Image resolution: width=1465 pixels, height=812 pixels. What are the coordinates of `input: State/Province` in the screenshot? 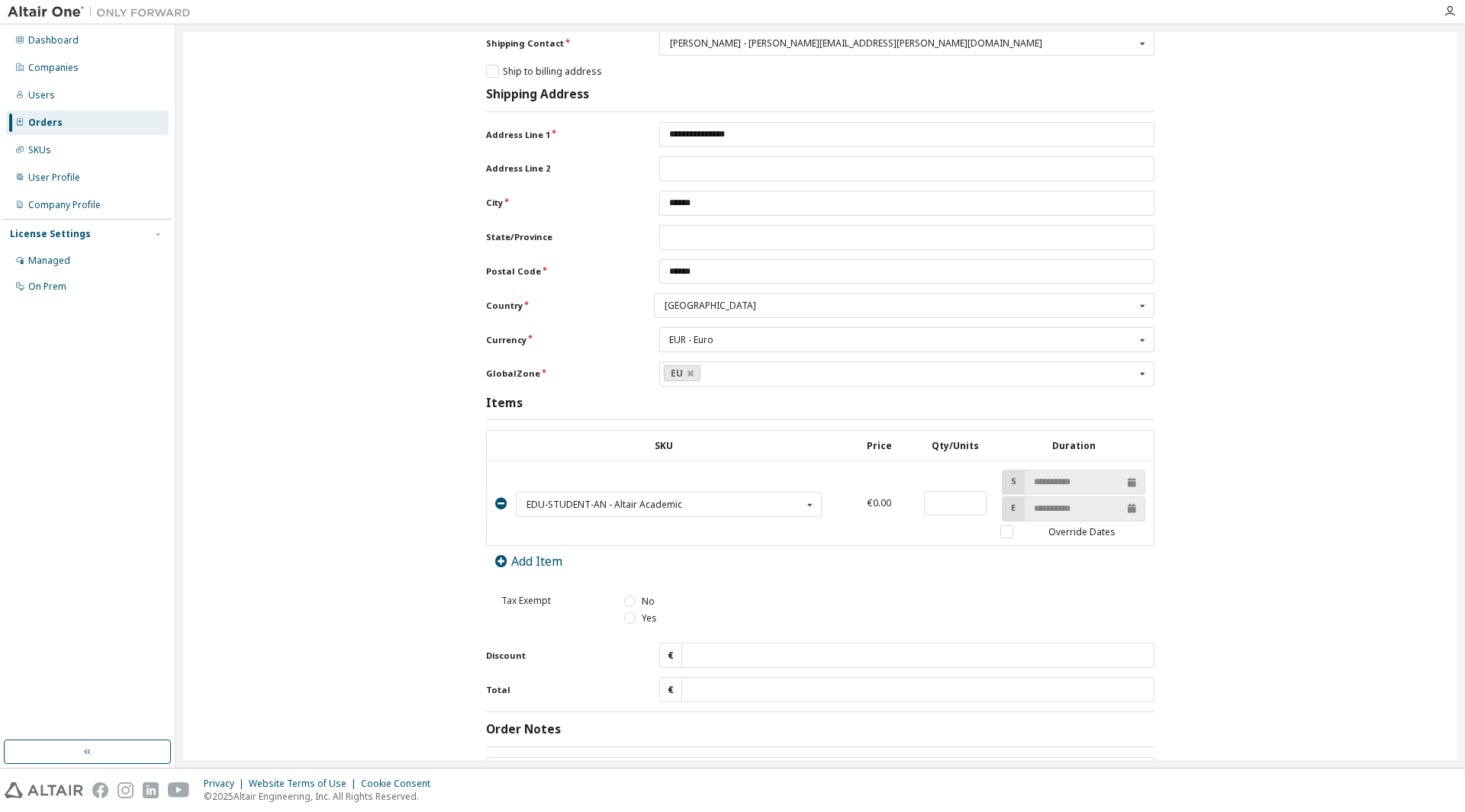 It's located at (907, 237).